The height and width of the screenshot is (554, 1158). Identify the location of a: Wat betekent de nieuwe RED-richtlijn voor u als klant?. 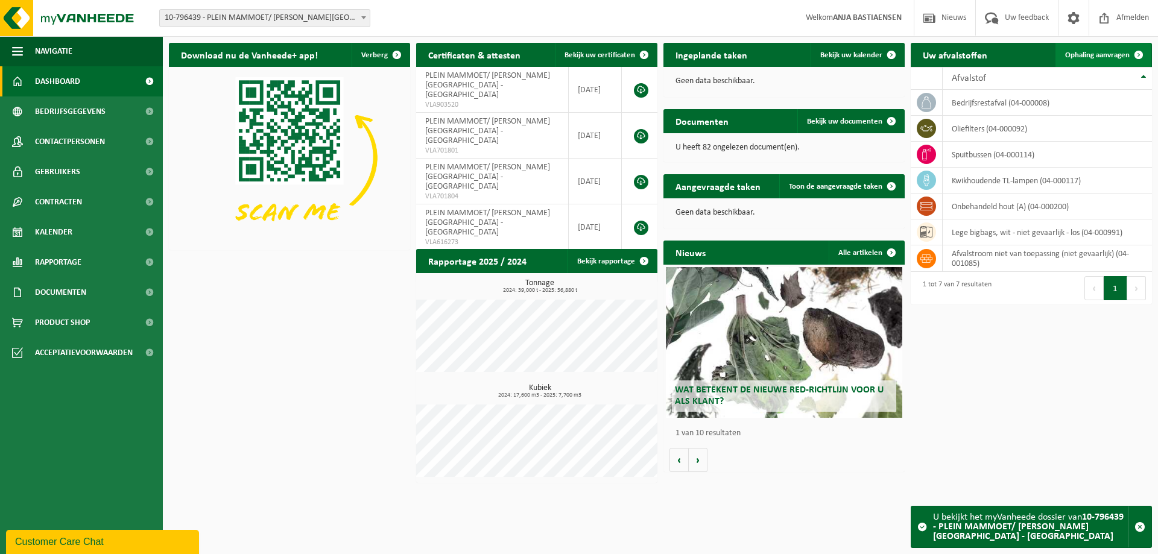
(784, 343).